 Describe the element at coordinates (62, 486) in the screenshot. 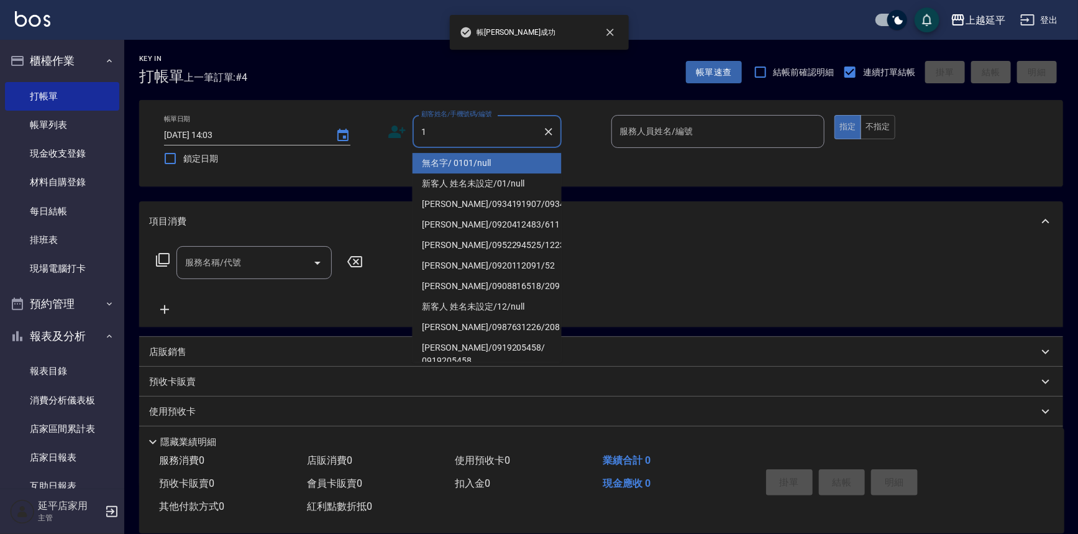

I see `a: 互助日報表` at that location.